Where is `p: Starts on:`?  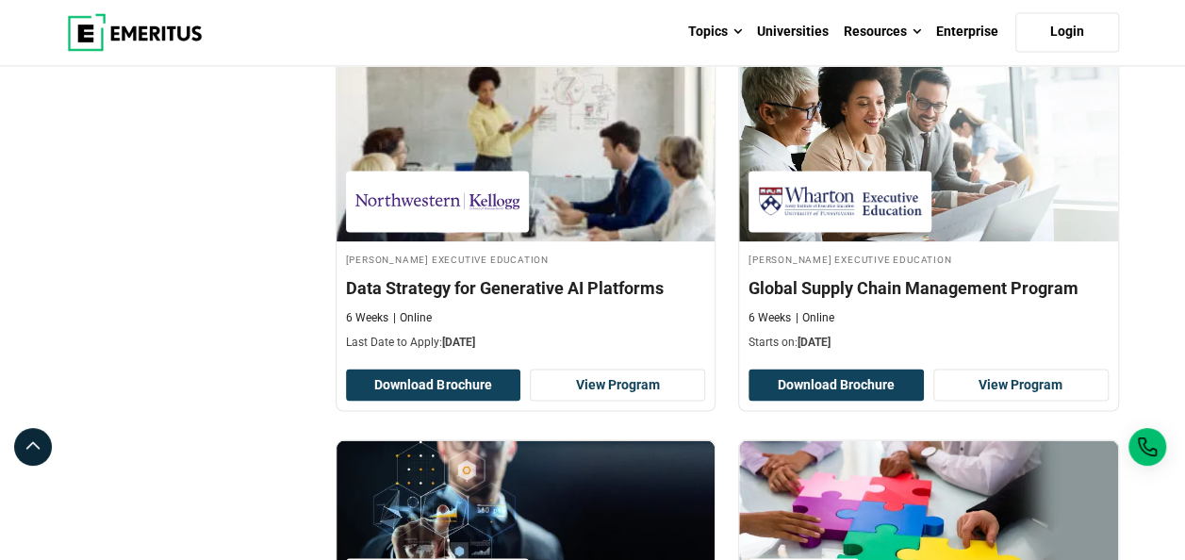 p: Starts on: is located at coordinates (928, 341).